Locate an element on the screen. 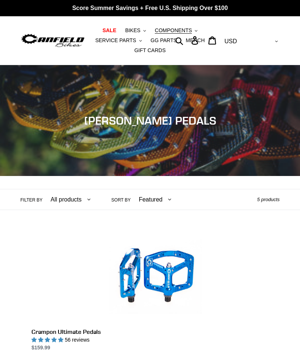 The width and height of the screenshot is (300, 359). label: Sort by is located at coordinates (121, 200).